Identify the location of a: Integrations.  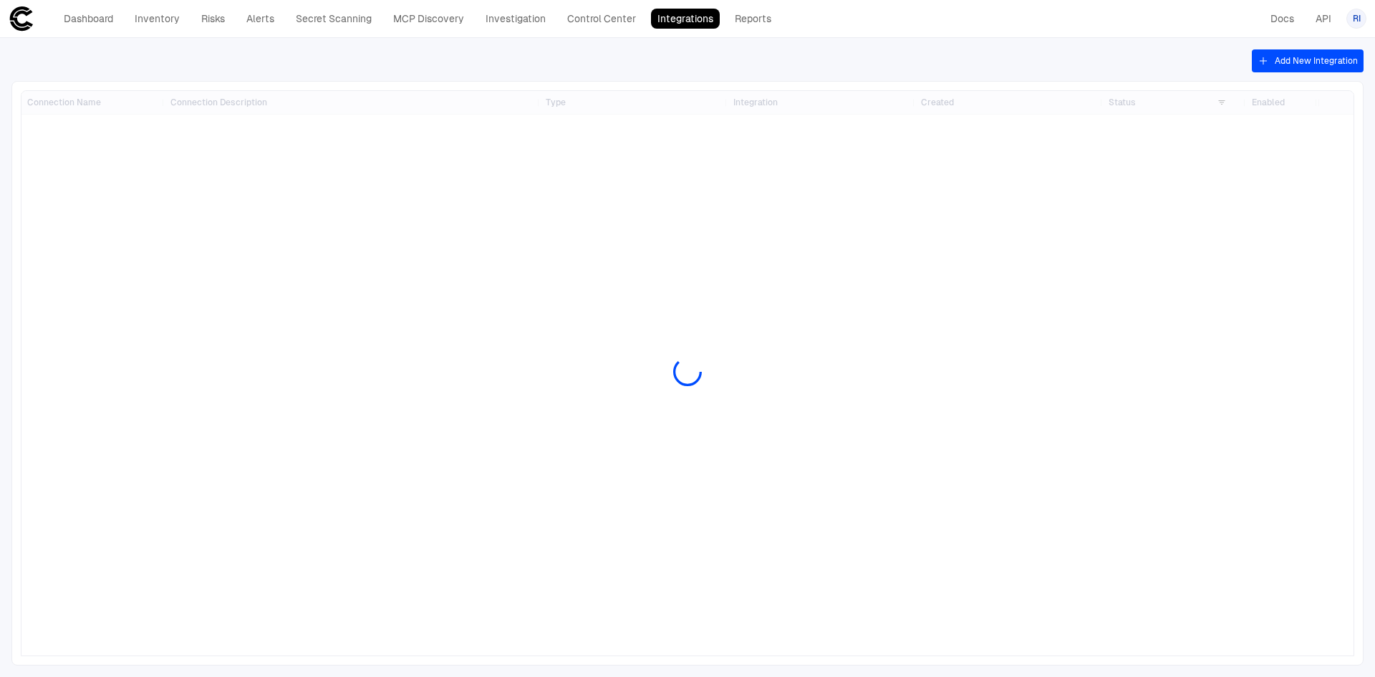
(686, 19).